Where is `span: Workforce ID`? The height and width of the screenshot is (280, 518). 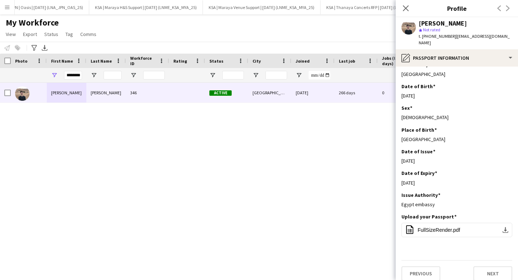
span: Workforce ID is located at coordinates (143, 61).